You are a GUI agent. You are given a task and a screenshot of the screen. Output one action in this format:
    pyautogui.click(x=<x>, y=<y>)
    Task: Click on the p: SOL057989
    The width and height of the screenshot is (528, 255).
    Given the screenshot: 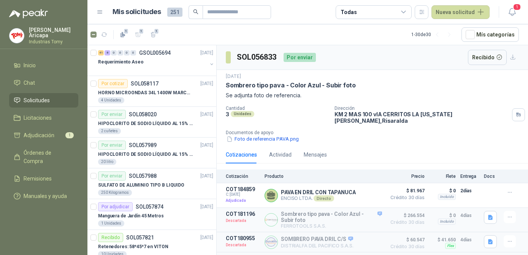 What is the action you would take?
    pyautogui.click(x=142, y=145)
    